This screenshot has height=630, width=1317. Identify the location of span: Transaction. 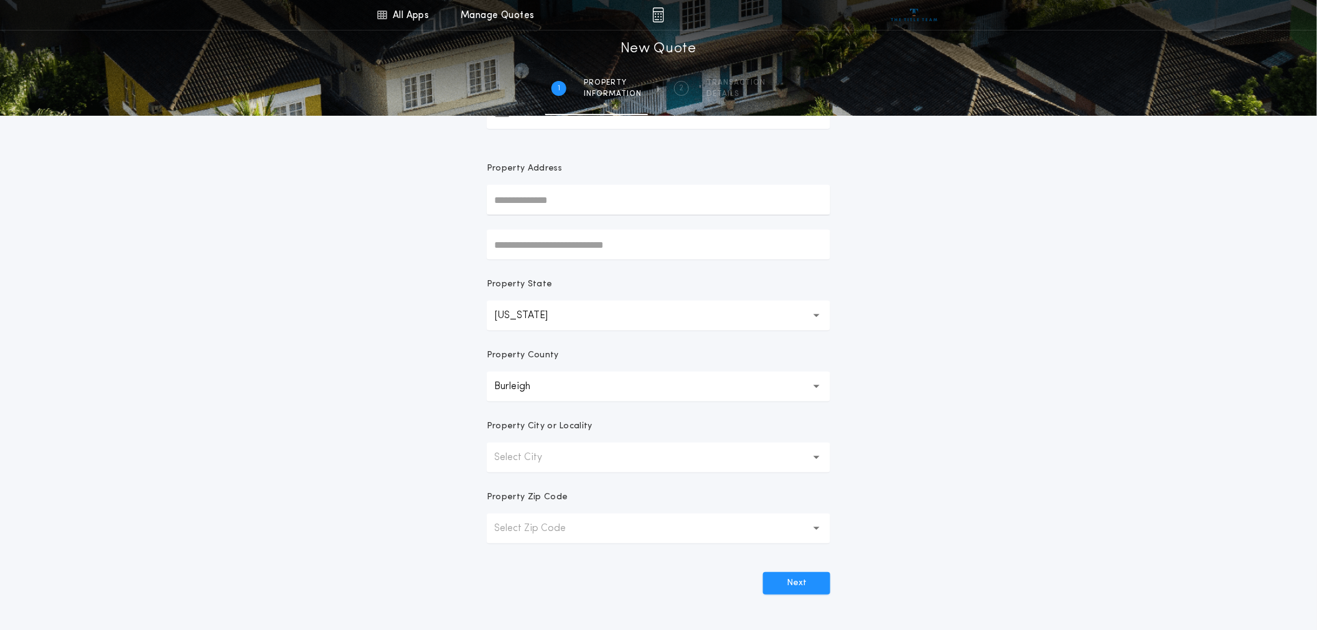
(736, 83).